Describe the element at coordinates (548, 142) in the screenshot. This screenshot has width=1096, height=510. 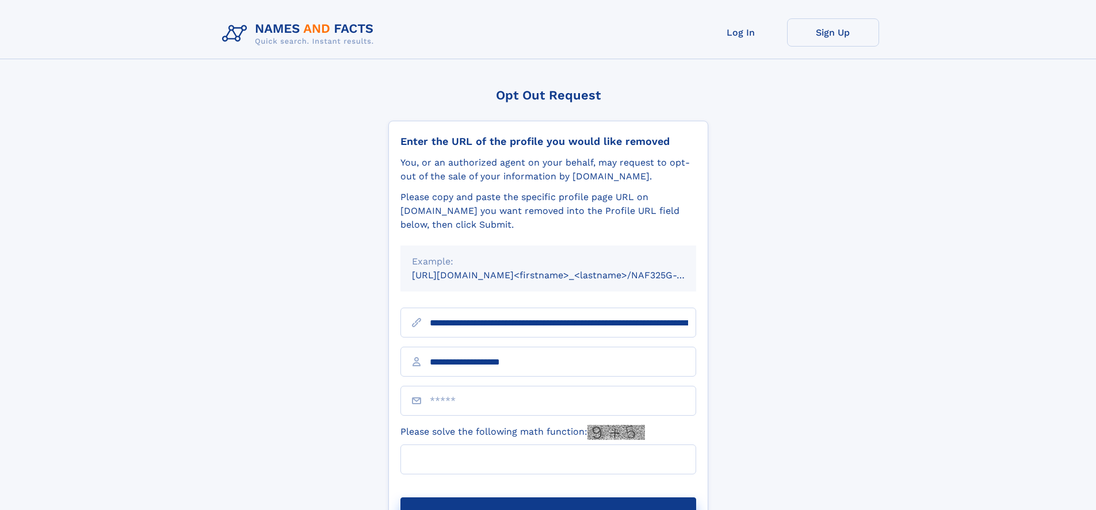
I see `div: Enter the URL of the profile you would like removed` at that location.